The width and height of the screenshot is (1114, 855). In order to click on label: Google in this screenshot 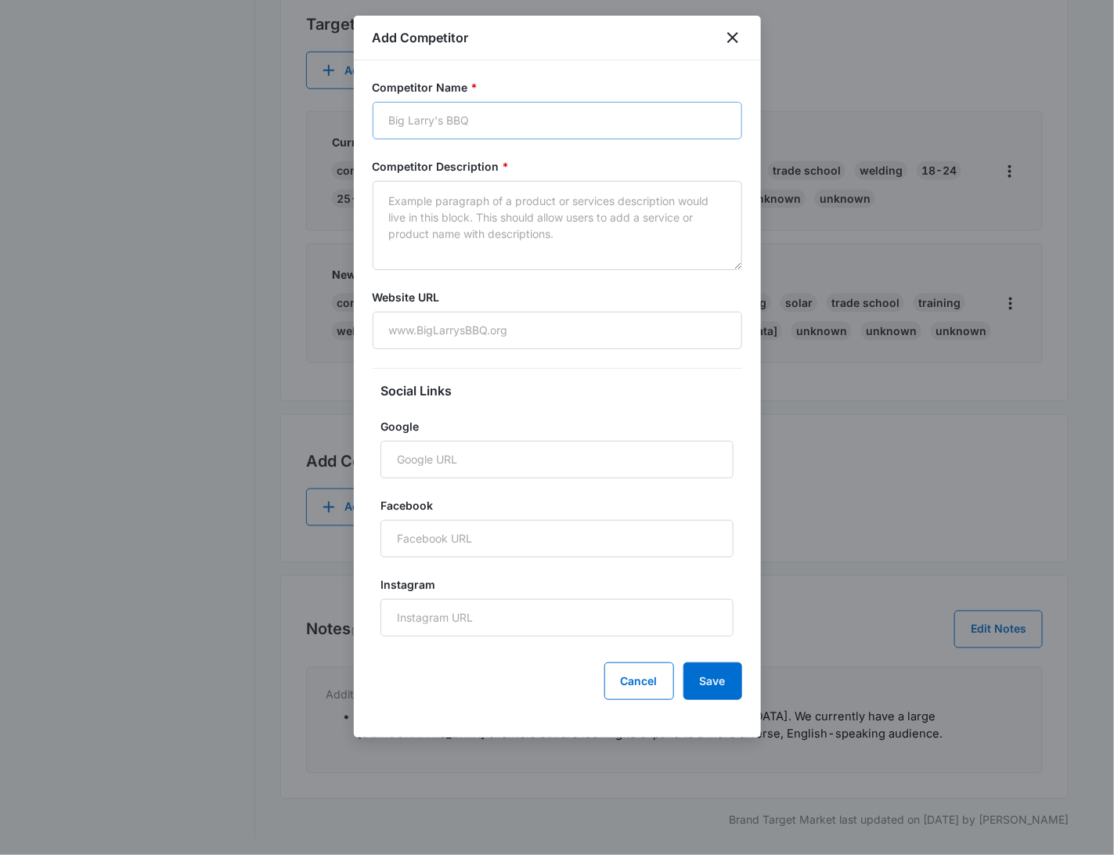, I will do `click(557, 426)`.